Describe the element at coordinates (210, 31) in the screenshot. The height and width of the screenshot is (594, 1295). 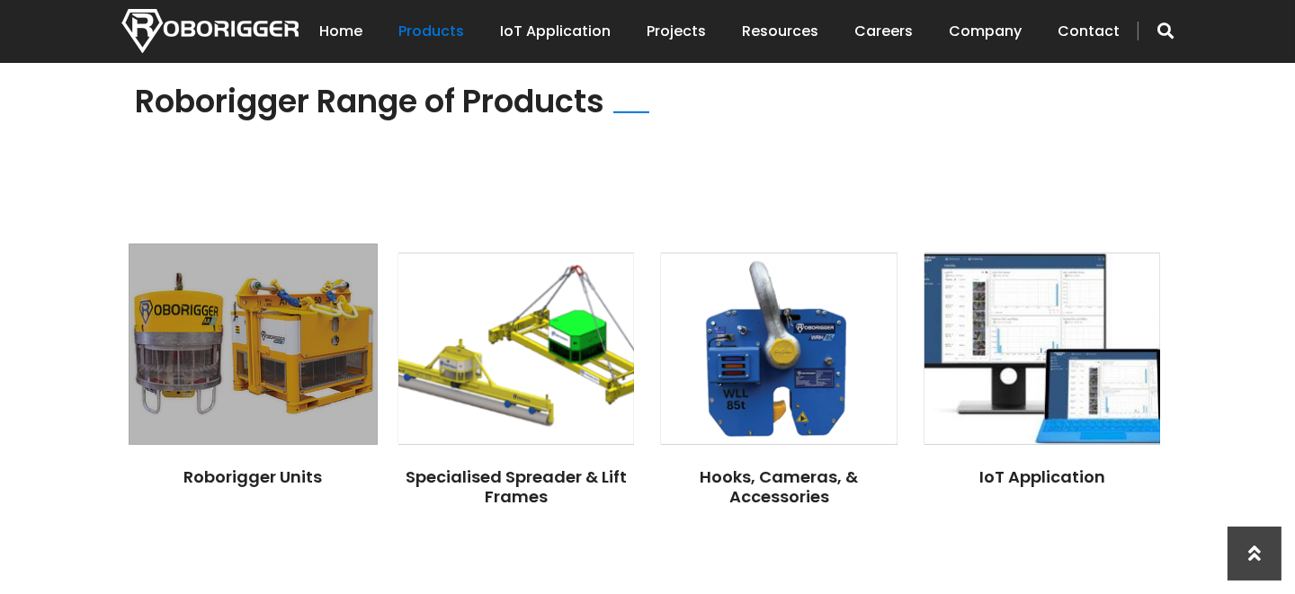
I see `img: Nortech` at that location.